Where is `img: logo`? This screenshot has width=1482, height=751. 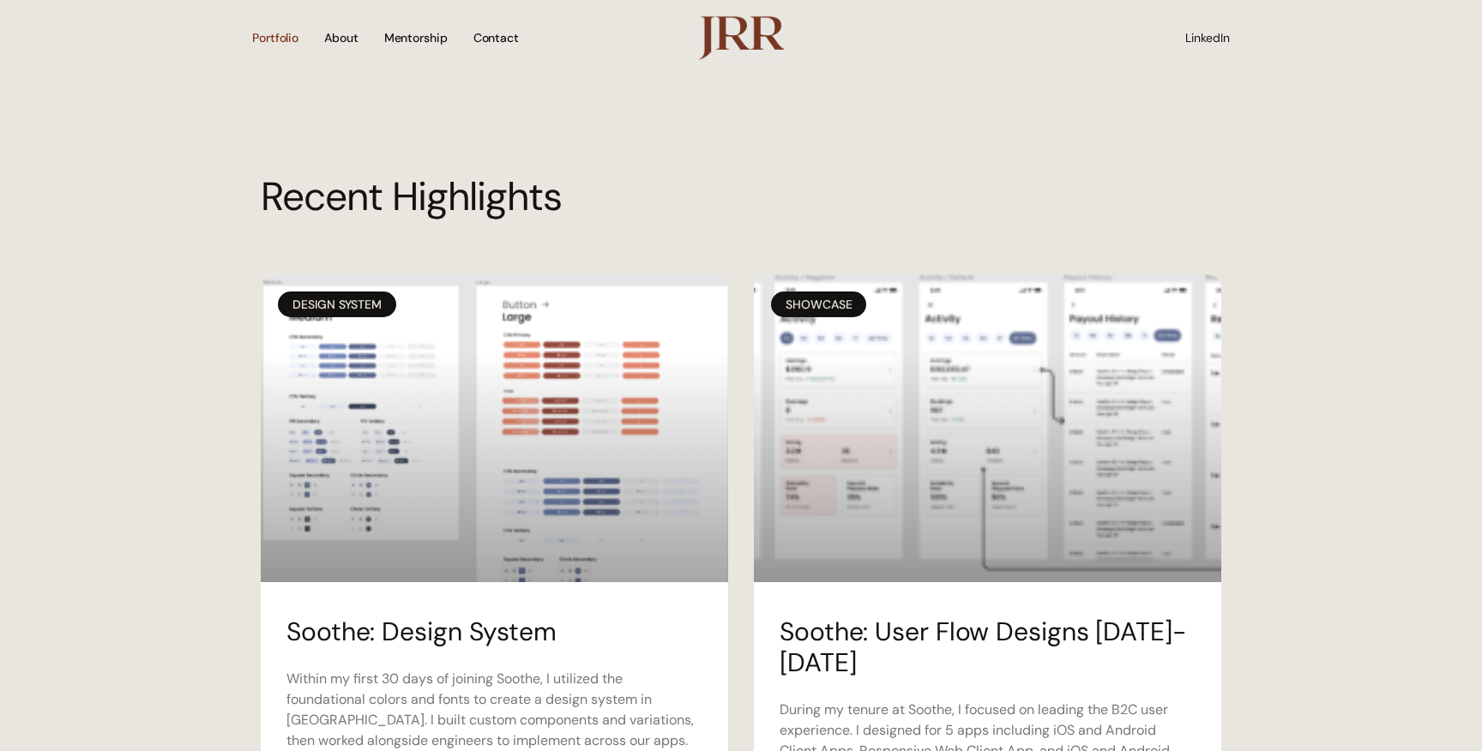 img: logo is located at coordinates (741, 37).